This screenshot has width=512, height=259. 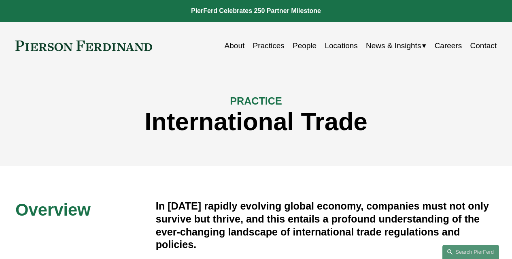 I want to click on span: News & Insights, so click(x=393, y=46).